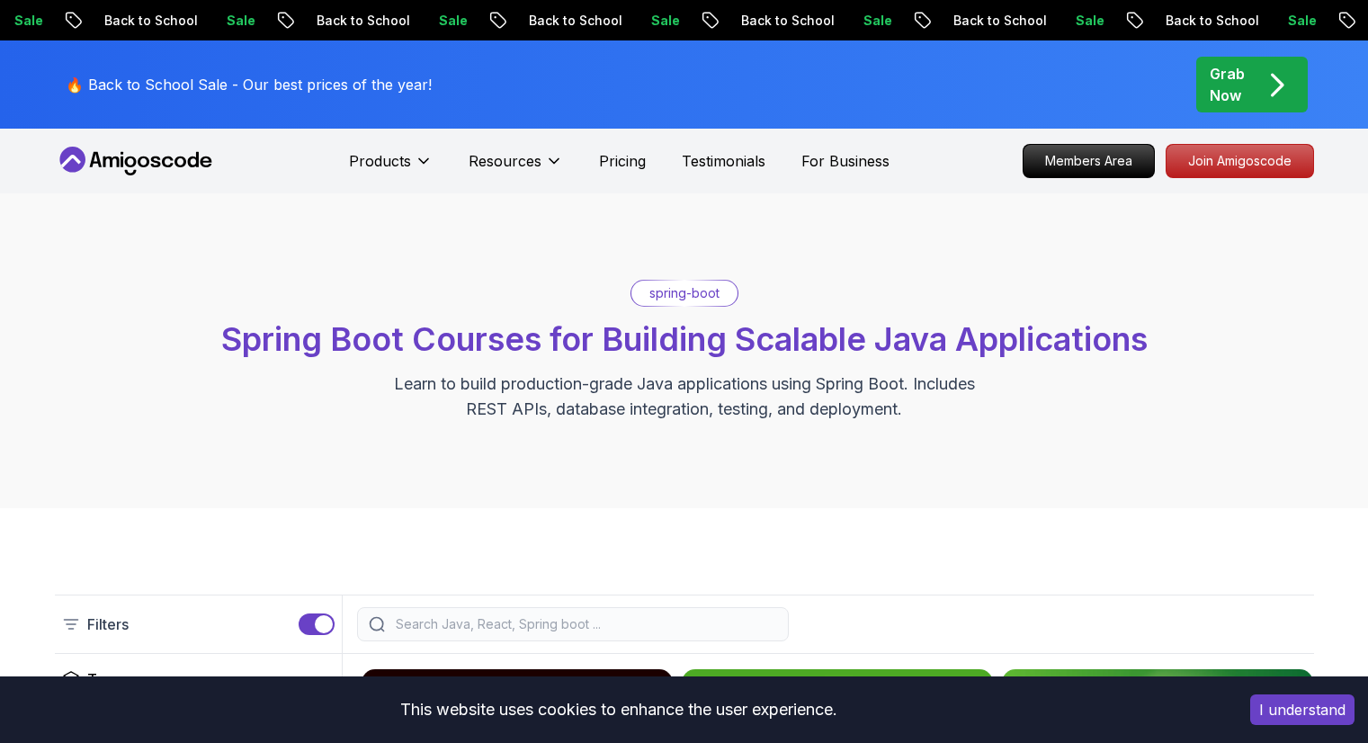 Image resolution: width=1368 pixels, height=743 pixels. What do you see at coordinates (845, 161) in the screenshot?
I see `a: For Business` at bounding box center [845, 161].